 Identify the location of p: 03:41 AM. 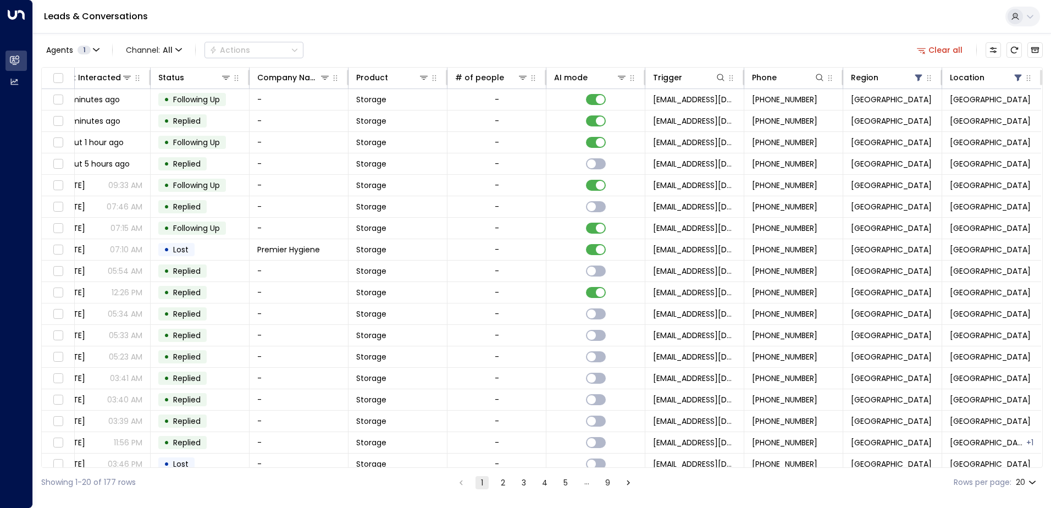
(126, 378).